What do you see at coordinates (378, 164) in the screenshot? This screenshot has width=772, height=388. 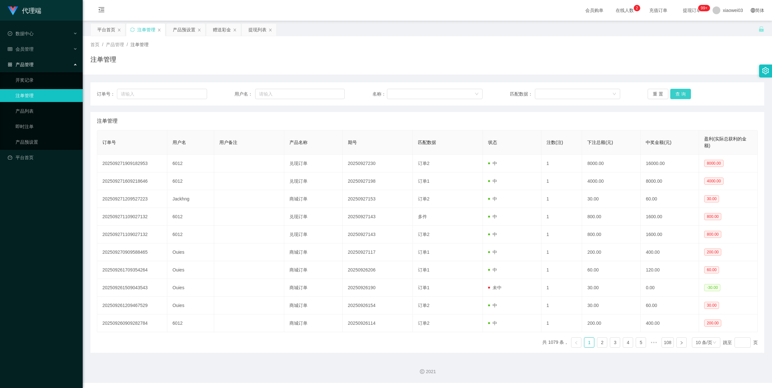 I see `td: 20250927230` at bounding box center [378, 164].